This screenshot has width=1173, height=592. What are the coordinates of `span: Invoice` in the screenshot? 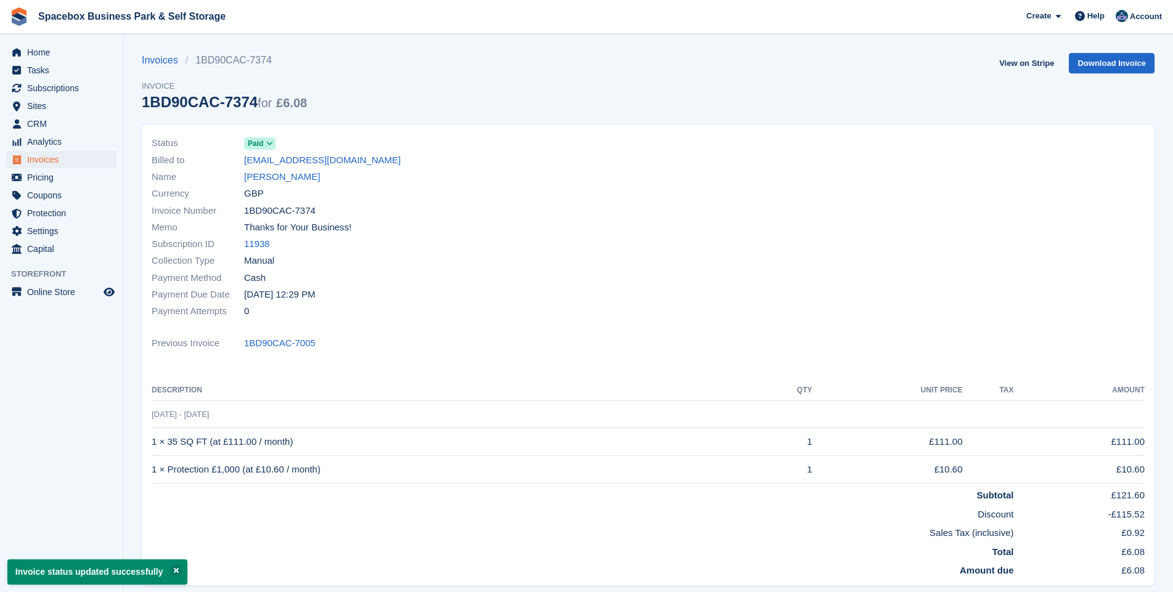 It's located at (224, 86).